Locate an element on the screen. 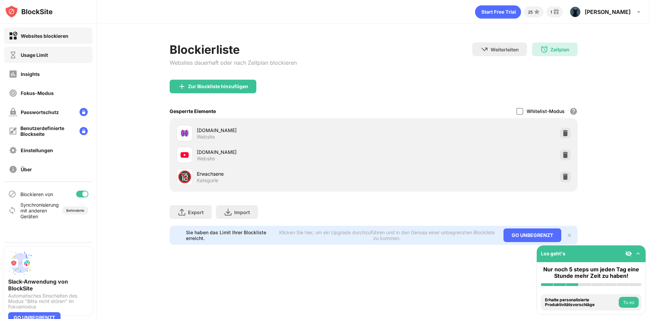  img: logo-blocksite.svg is located at coordinates (29, 12).